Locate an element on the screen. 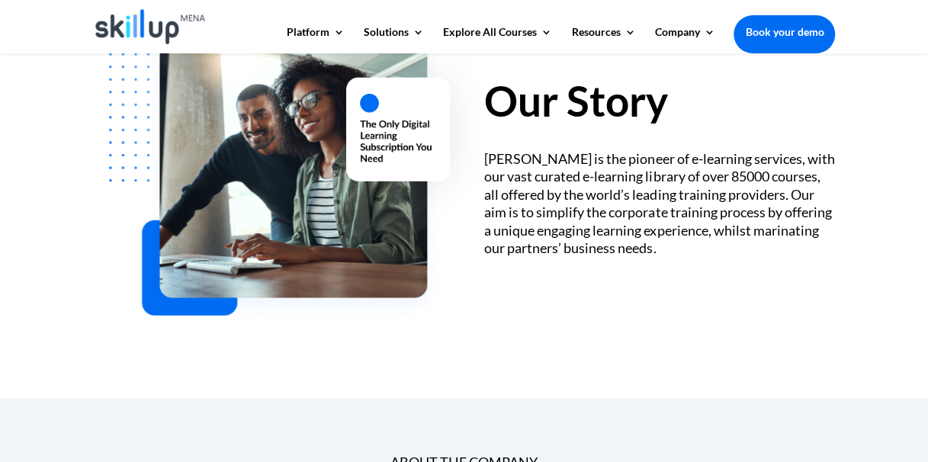  img: Skillup Mena is located at coordinates (150, 27).